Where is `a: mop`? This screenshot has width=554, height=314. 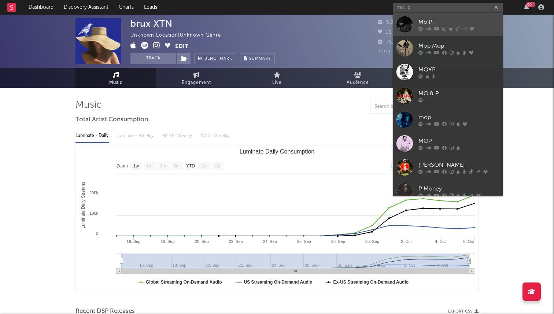
a: mop is located at coordinates (447, 119).